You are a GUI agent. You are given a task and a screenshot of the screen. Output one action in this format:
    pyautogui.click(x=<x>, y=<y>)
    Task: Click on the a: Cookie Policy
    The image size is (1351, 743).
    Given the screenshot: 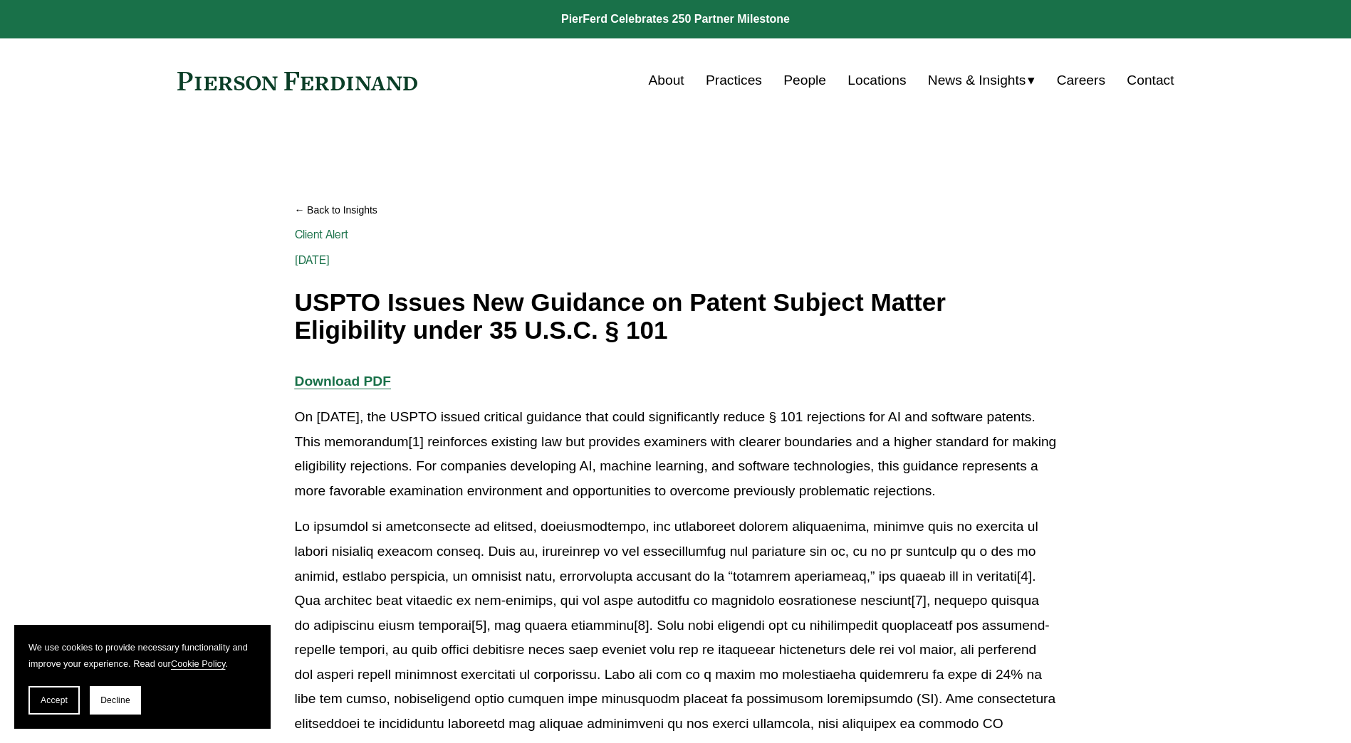 What is the action you would take?
    pyautogui.click(x=198, y=664)
    